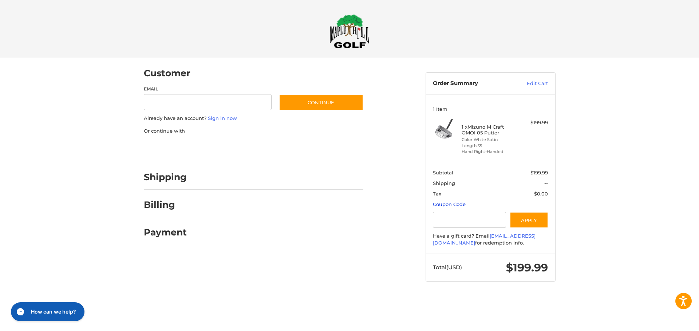  What do you see at coordinates (253, 131) in the screenshot?
I see `p: Or continue with` at bounding box center [253, 131].